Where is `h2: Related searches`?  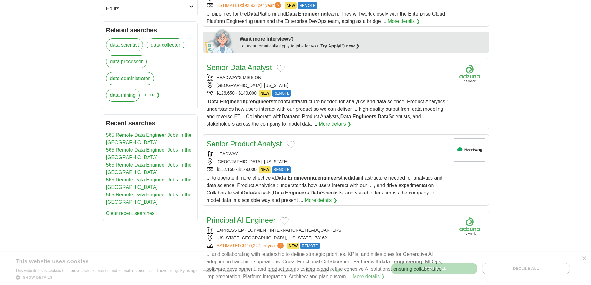 h2: Related searches is located at coordinates (150, 30).